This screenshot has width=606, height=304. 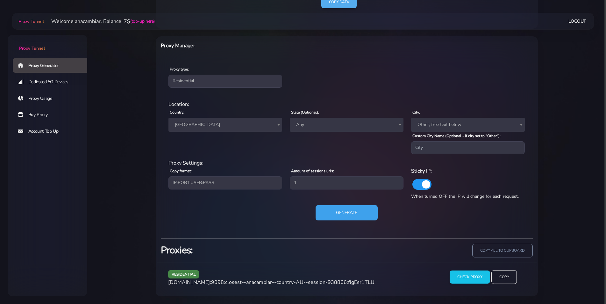 I want to click on div: Proxy Settings:, so click(x=347, y=163).